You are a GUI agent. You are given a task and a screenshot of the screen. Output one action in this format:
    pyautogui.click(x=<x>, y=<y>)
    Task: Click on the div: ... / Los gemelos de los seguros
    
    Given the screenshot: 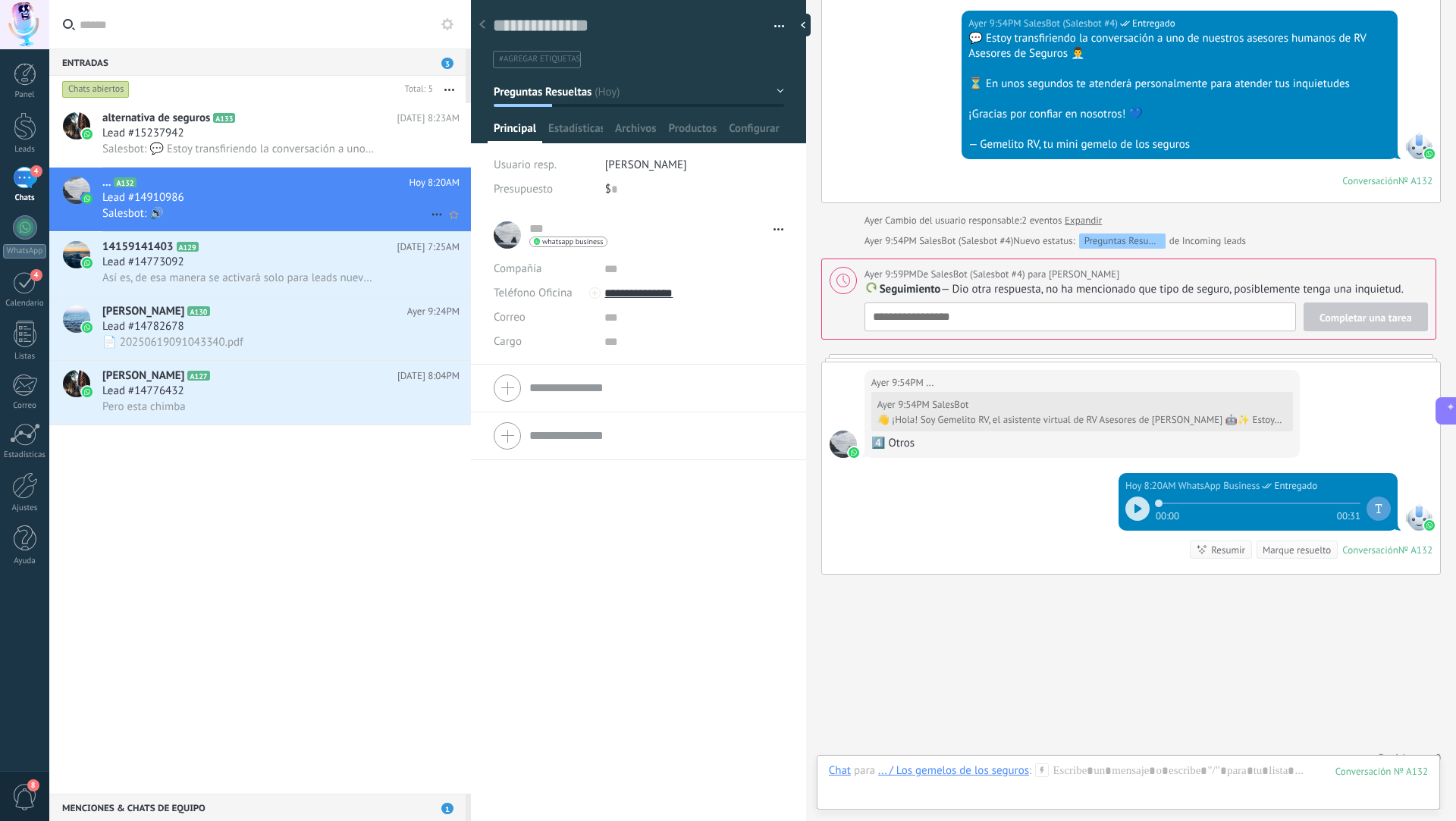 What is the action you would take?
    pyautogui.click(x=953, y=770)
    